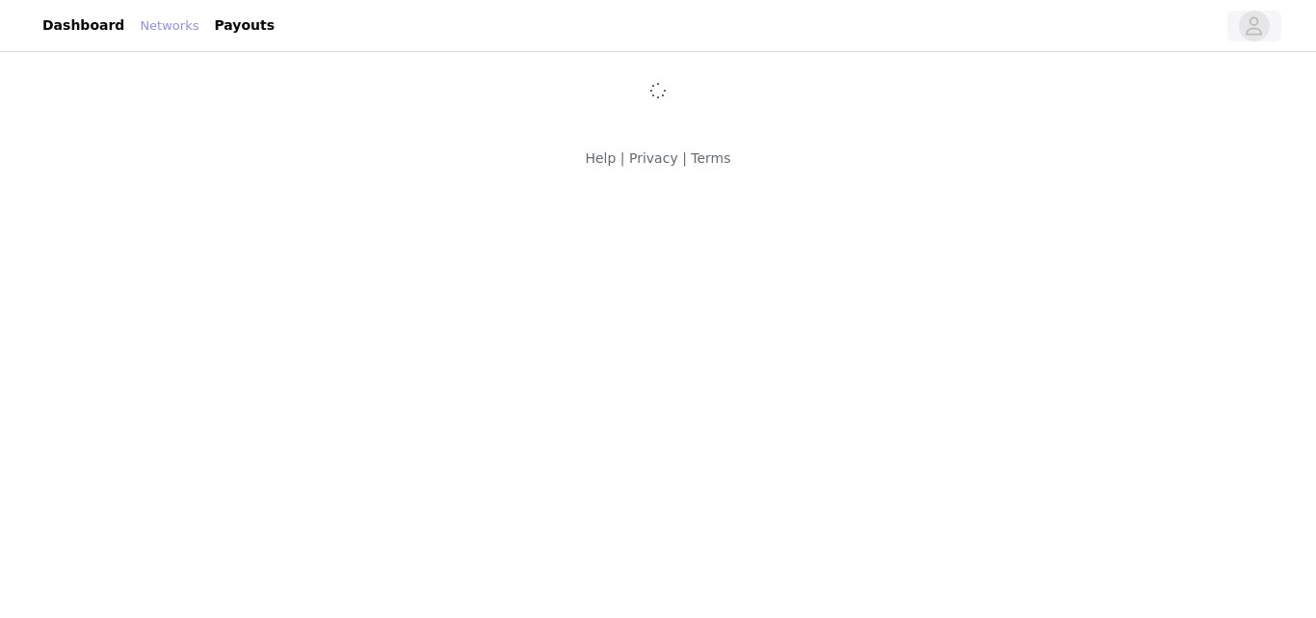  What do you see at coordinates (600, 158) in the screenshot?
I see `a: Help` at bounding box center [600, 158].